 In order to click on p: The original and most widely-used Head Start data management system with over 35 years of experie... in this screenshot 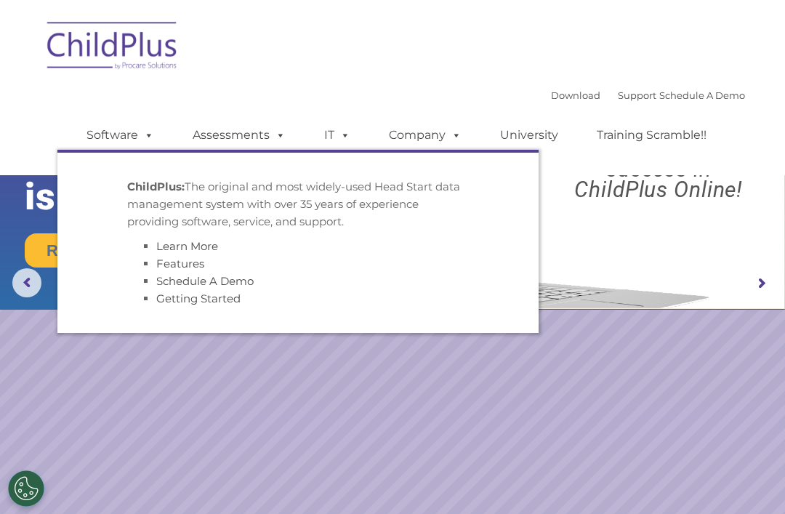, I will do `click(298, 204)`.